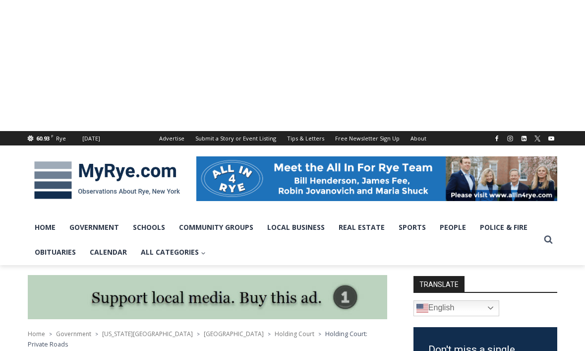 The width and height of the screenshot is (585, 351). What do you see at coordinates (497, 138) in the screenshot?
I see `a: Facebook` at bounding box center [497, 138].